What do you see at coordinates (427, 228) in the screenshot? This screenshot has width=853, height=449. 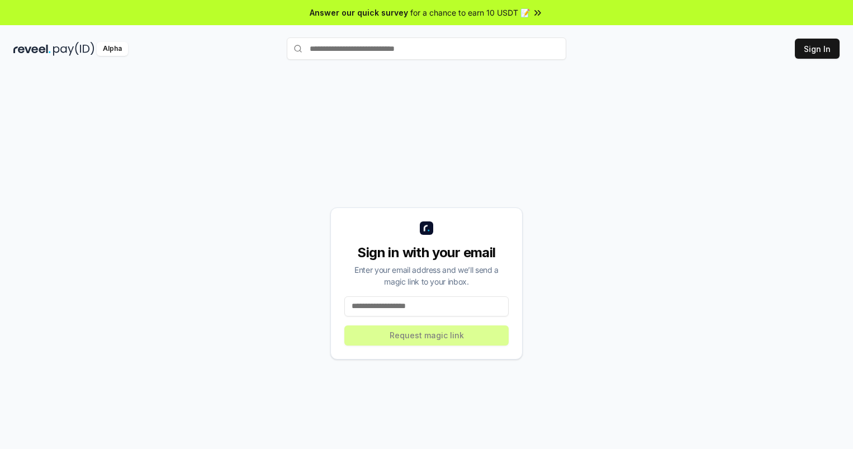 I see `img: logo_small` at bounding box center [427, 228].